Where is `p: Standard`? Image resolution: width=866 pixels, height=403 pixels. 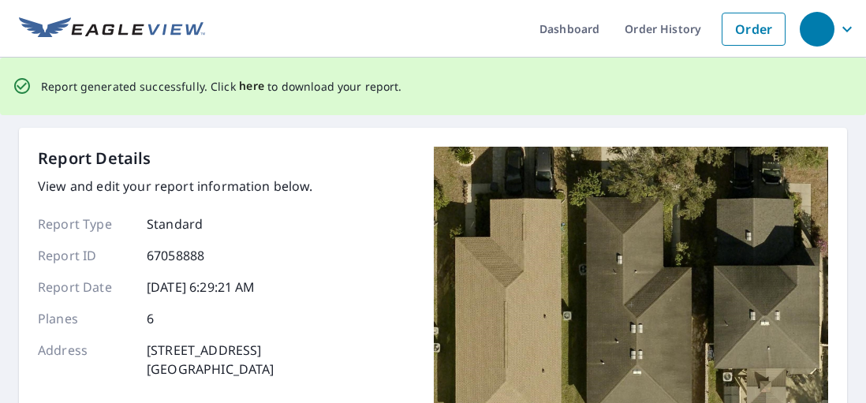
p: Standard is located at coordinates (174, 224).